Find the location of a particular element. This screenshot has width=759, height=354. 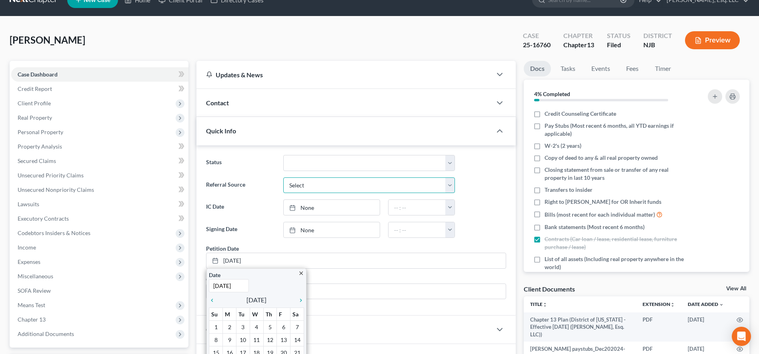

a: Credit Report is located at coordinates (100, 89).